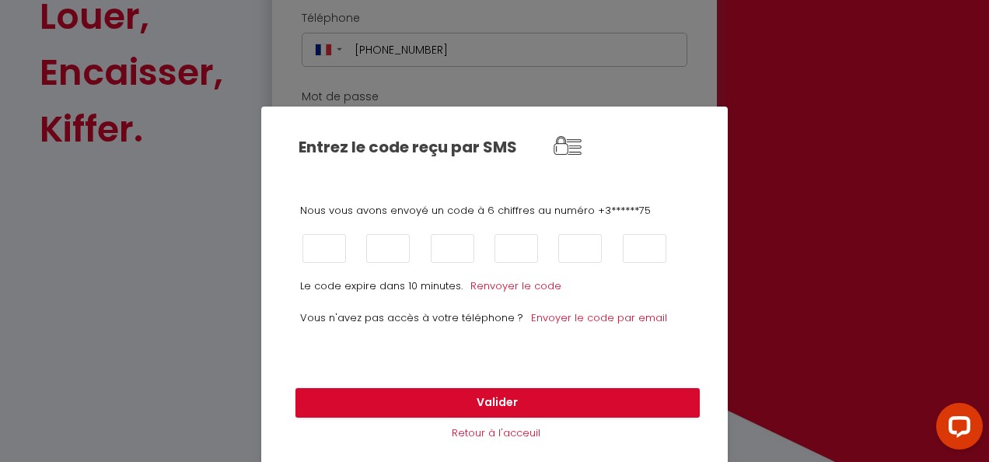 Image resolution: width=989 pixels, height=462 pixels. Describe the element at coordinates (567, 145) in the screenshot. I see `img: NO IMAGE` at that location.